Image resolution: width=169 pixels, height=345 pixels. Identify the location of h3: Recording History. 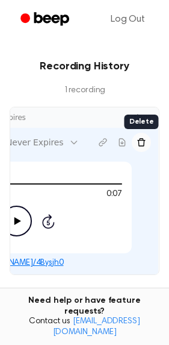
(84, 66).